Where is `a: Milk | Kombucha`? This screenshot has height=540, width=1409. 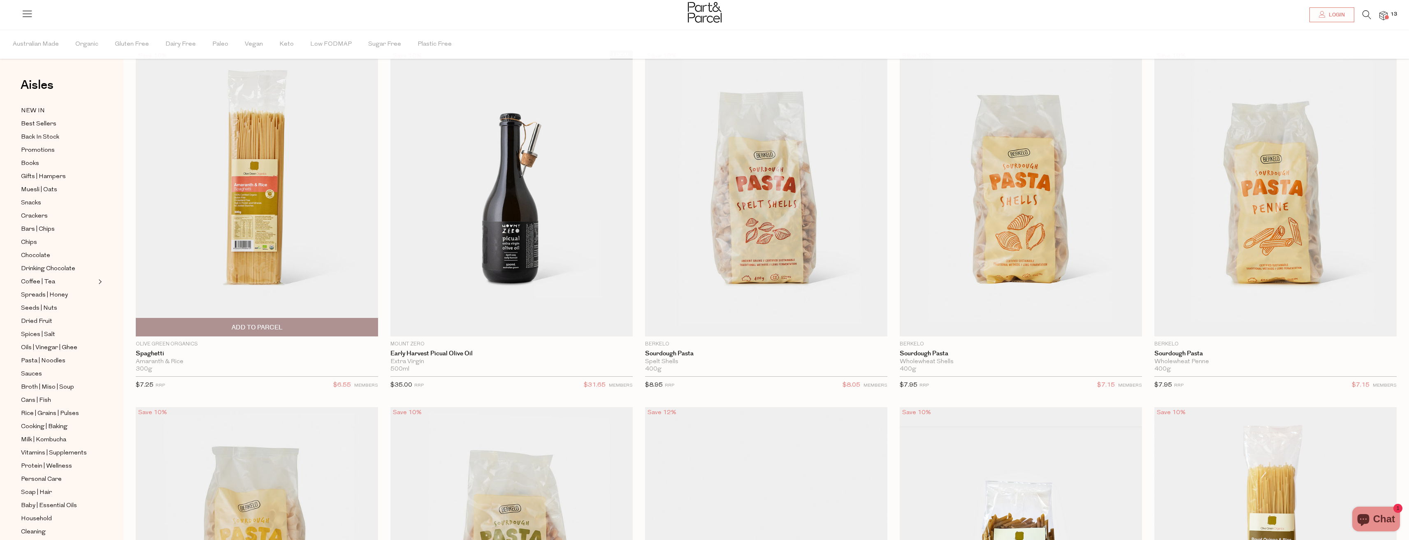 a: Milk | Kombucha is located at coordinates (58, 440).